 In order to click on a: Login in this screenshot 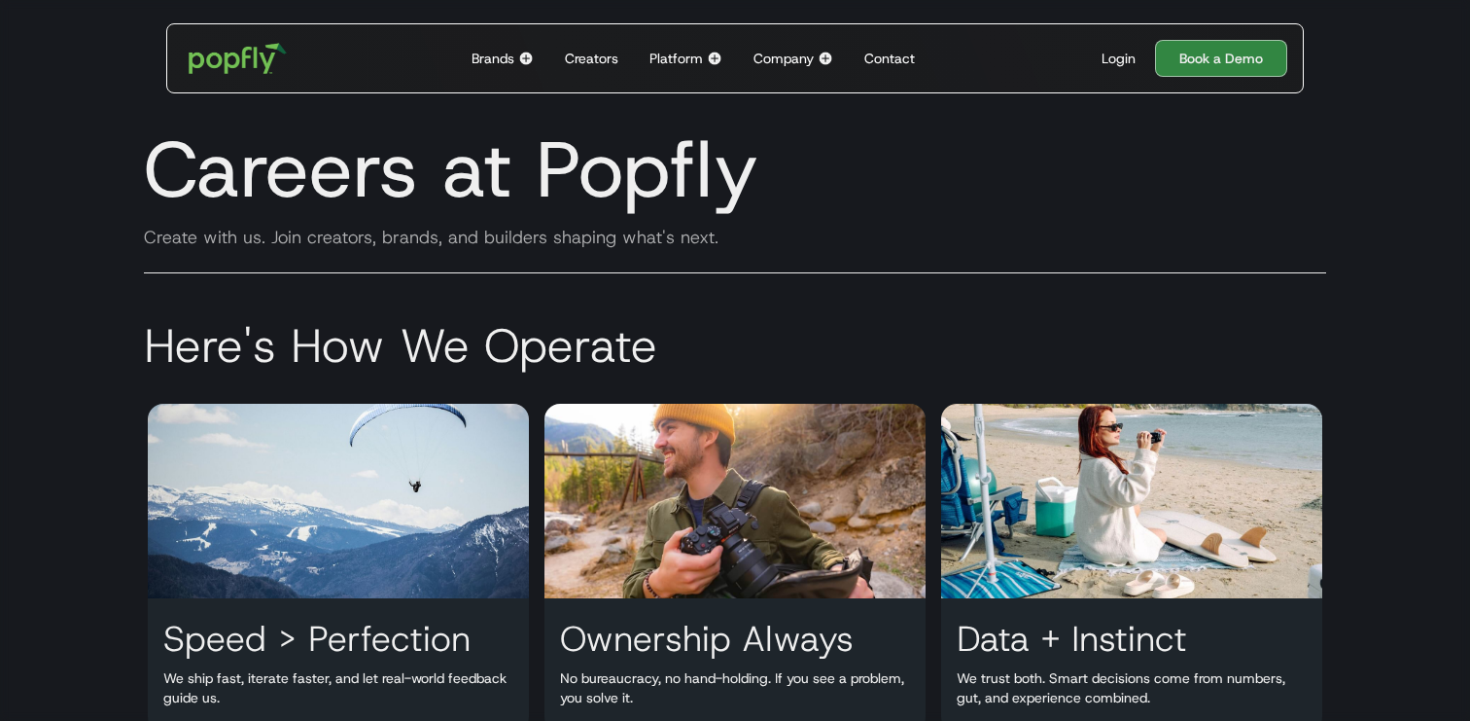, I will do `click(1118, 58)`.